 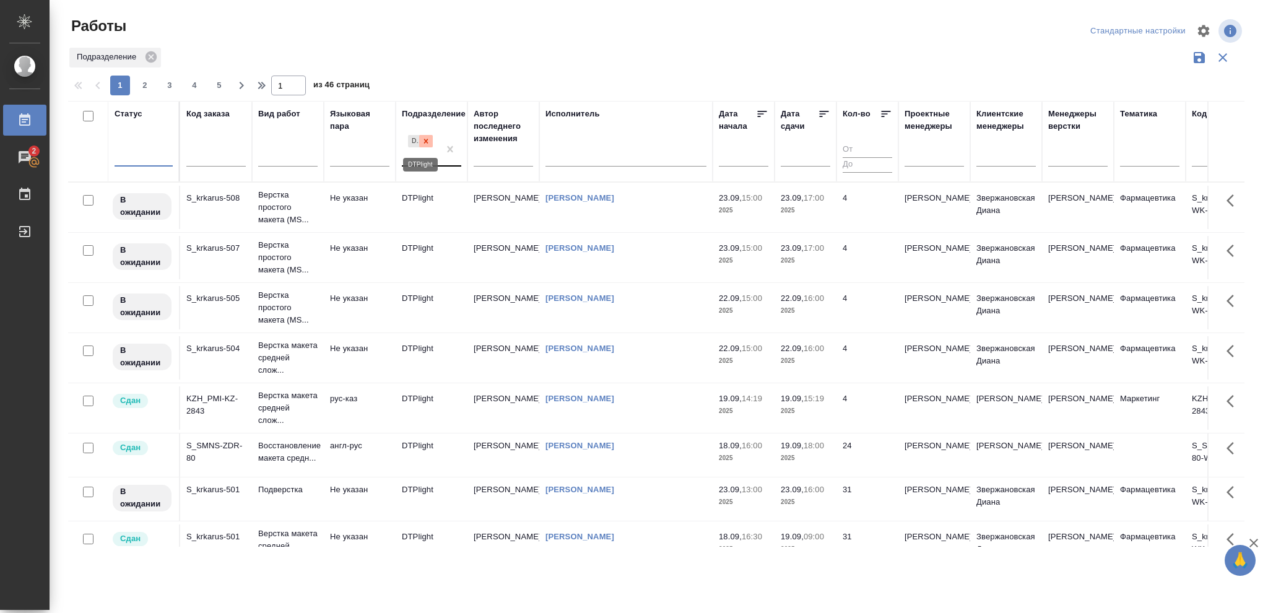 What do you see at coordinates (1150, 399) in the screenshot?
I see `p: Маркетинг` at bounding box center [1150, 399].